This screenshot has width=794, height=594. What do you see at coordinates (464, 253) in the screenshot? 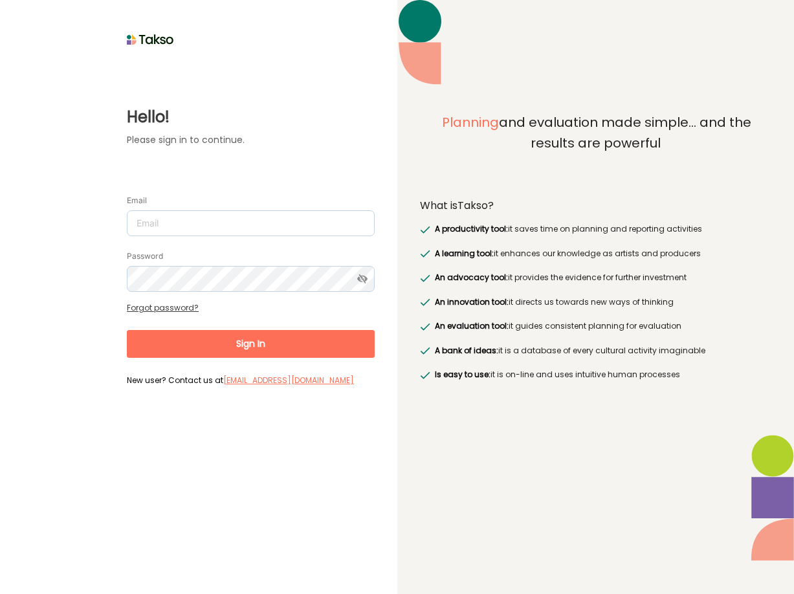
I see `span: A learning tool:` at bounding box center [464, 253].